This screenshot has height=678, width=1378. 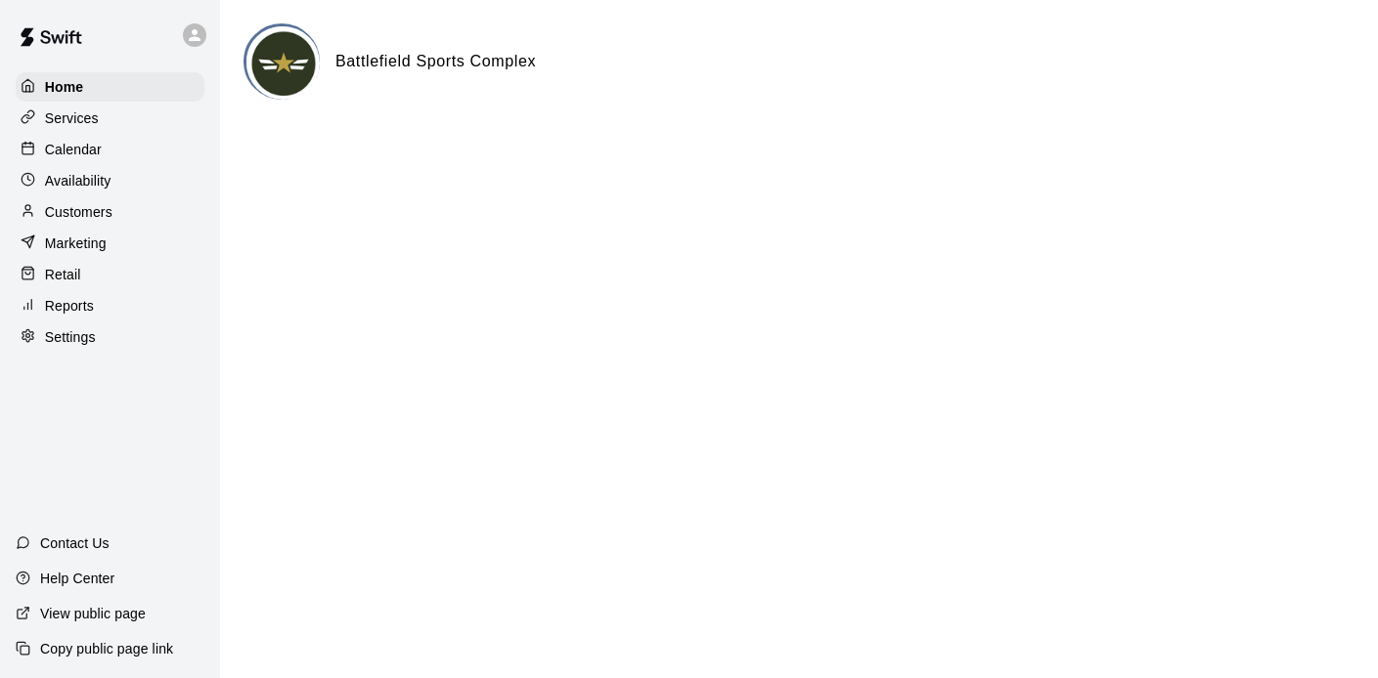 I want to click on p: View public page, so click(x=93, y=614).